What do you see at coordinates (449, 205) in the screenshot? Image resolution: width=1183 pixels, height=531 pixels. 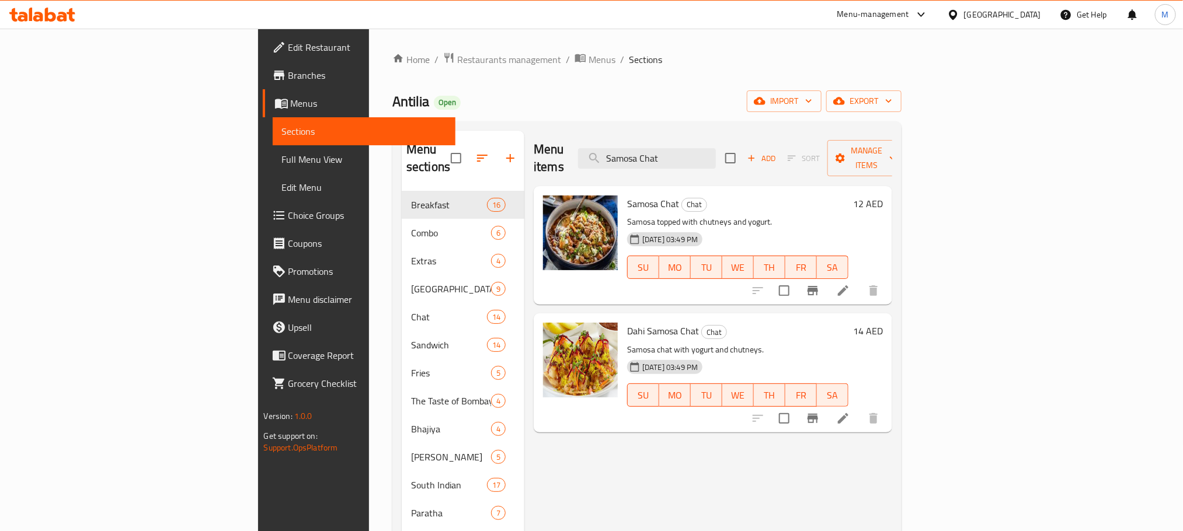 I see `div: Breakfast` at bounding box center [449, 205].